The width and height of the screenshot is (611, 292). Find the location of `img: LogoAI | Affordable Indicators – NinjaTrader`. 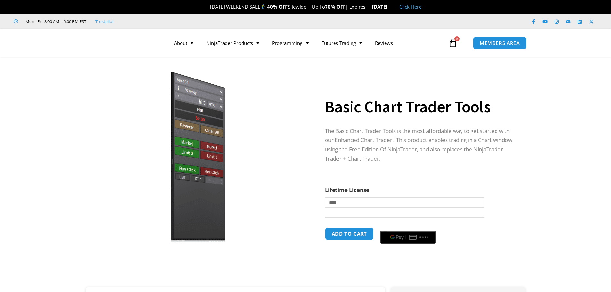

img: LogoAI | Affordable Indicators – NinjaTrader is located at coordinates (110, 43).